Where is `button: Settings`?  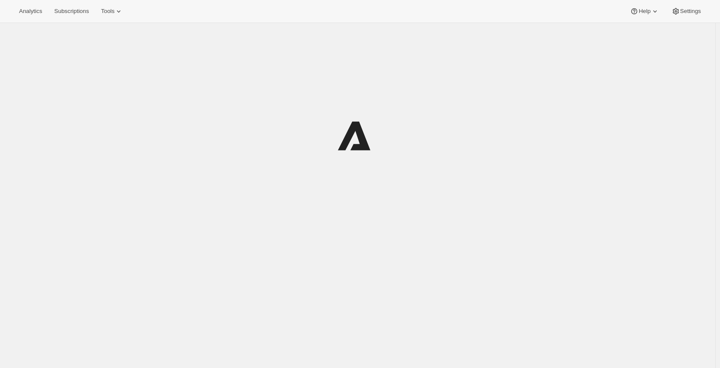
button: Settings is located at coordinates (686, 11).